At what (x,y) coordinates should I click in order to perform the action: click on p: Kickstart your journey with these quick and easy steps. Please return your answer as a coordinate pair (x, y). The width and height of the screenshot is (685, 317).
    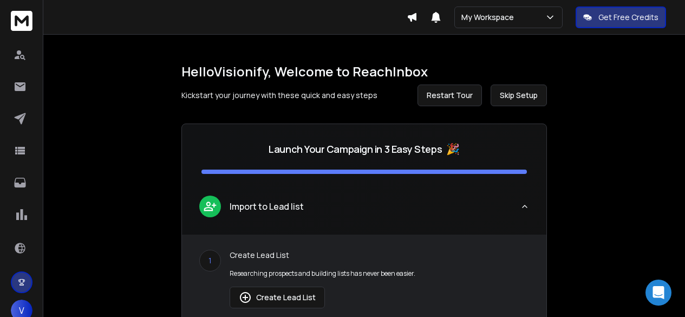
    Looking at the image, I should click on (279, 95).